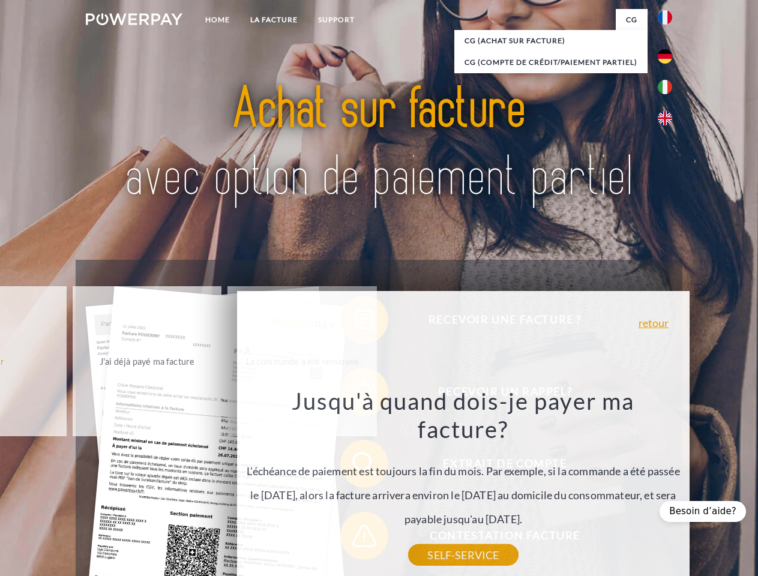 This screenshot has height=576, width=758. What do you see at coordinates (463, 471) in the screenshot?
I see `div: L'échéance de paiement est toujours la fin du mois. Par exemple, si la commande a été passée le [...` at bounding box center [463, 471].